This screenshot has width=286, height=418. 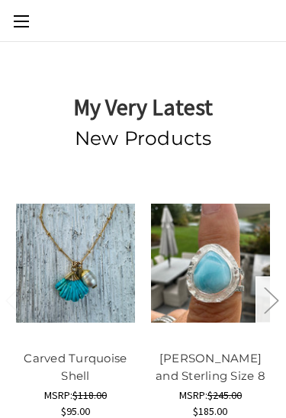 What do you see at coordinates (89, 395) in the screenshot?
I see `span: $118.00` at bounding box center [89, 395].